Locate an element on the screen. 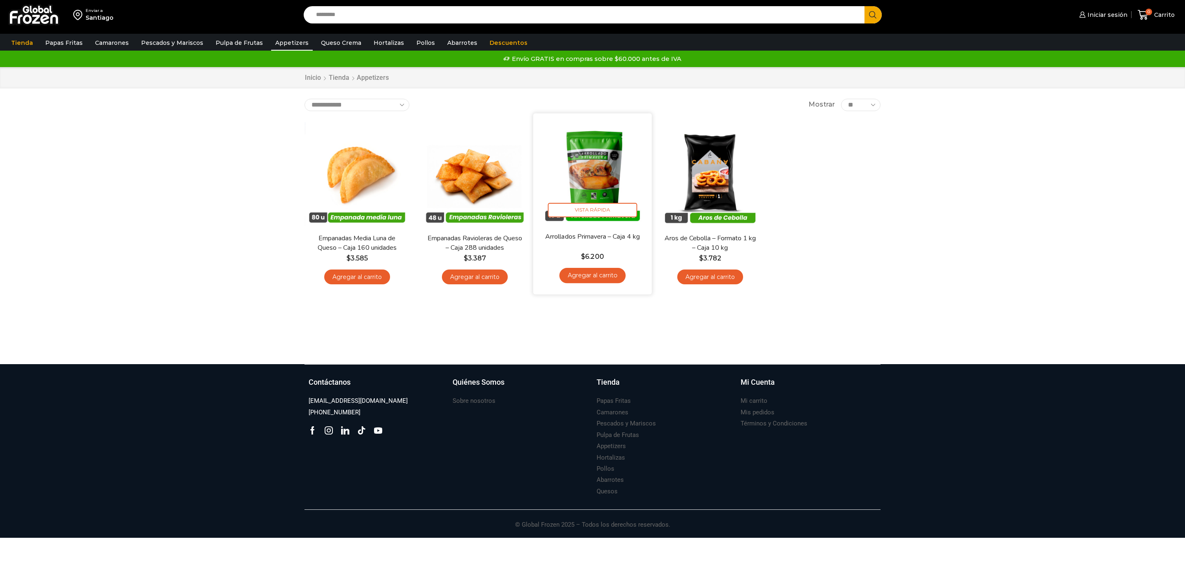  a: Quesos is located at coordinates (607, 491).